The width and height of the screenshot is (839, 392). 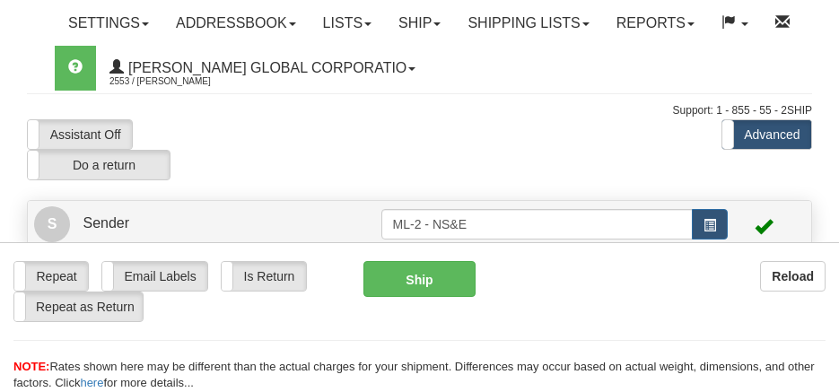 What do you see at coordinates (31, 366) in the screenshot?
I see `span: NOTE:` at bounding box center [31, 366].